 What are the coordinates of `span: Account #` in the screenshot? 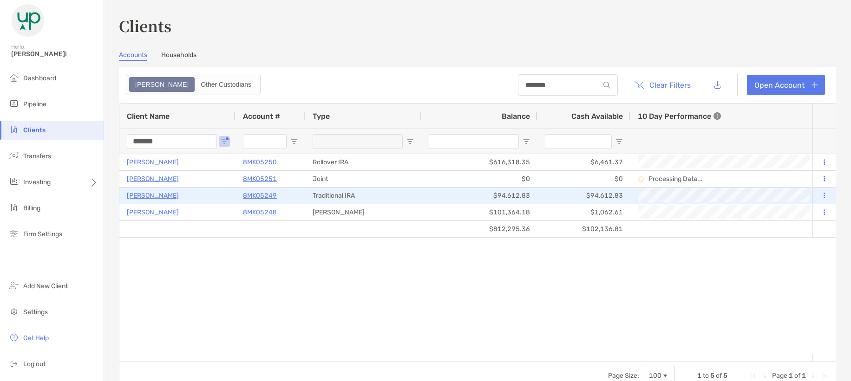 It's located at (262, 116).